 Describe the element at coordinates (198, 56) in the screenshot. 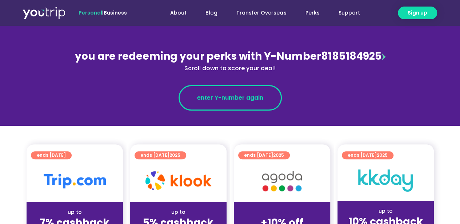

I see `span: you are redeeming your perks with Y-Number` at that location.